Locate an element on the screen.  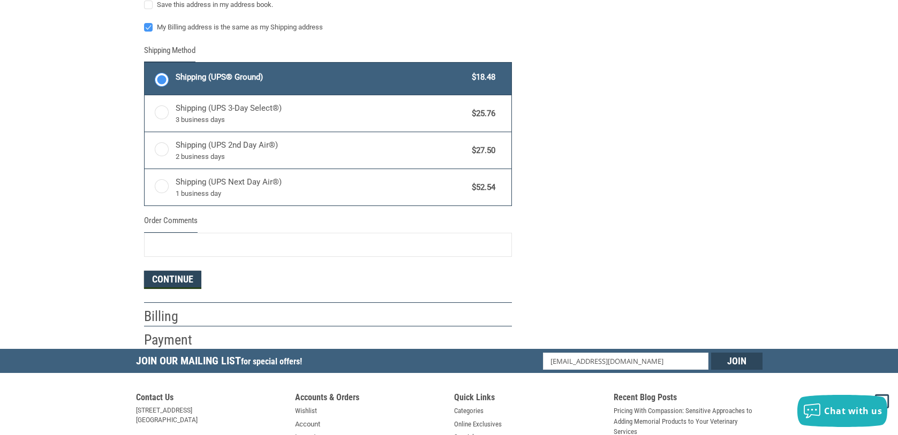
a: Categories is located at coordinates (468, 411).